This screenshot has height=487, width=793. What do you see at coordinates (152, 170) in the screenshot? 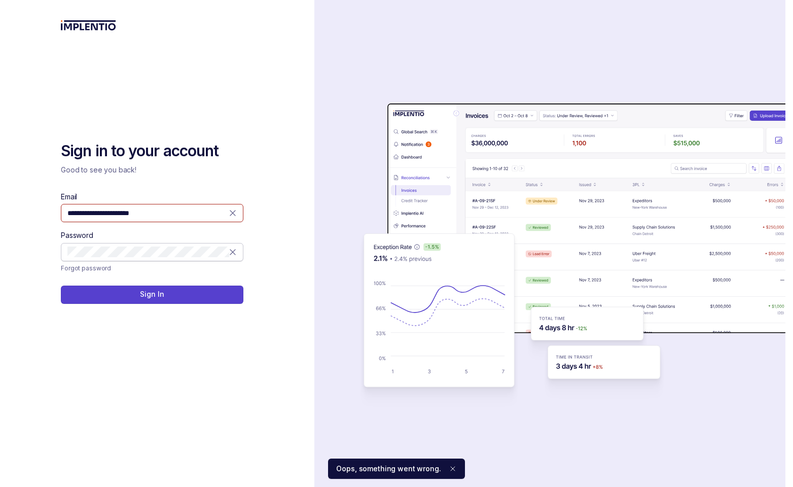
I see `p: Good to see you back!` at bounding box center [152, 170].